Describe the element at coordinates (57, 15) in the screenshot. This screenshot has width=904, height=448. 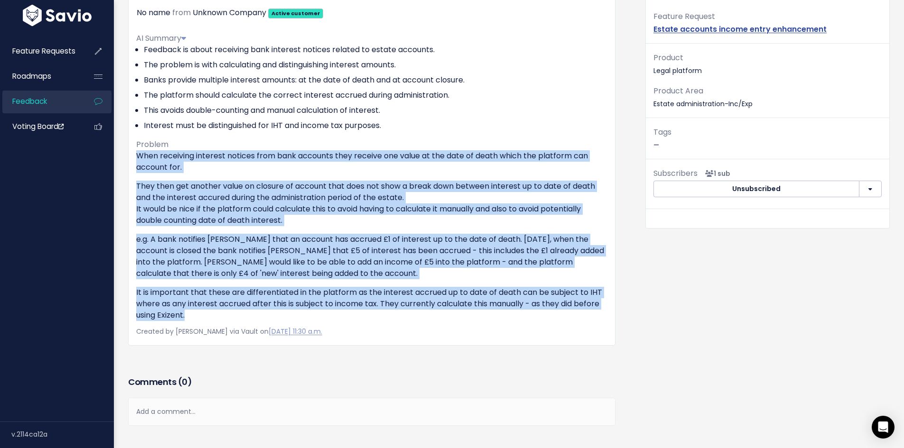
I see `img: logo-white.9d6f32f41409.svg` at that location.